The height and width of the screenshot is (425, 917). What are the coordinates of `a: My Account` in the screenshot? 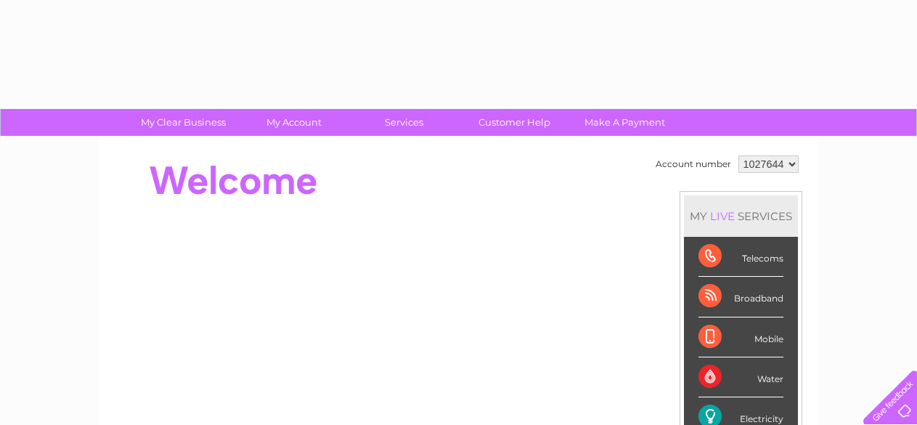 It's located at (293, 122).